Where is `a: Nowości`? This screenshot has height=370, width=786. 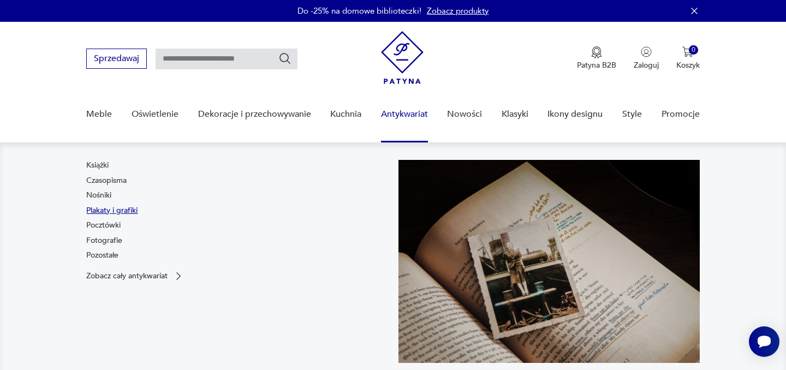 a: Nowości is located at coordinates (465, 114).